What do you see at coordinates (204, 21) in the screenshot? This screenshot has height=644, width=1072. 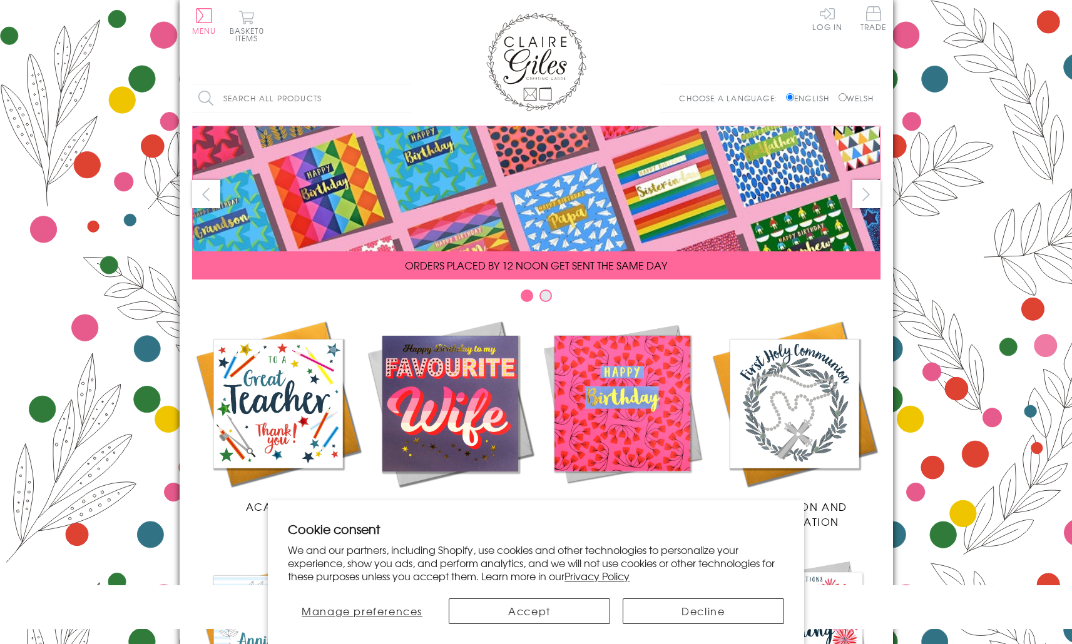 I see `button: Menu` at bounding box center [204, 21].